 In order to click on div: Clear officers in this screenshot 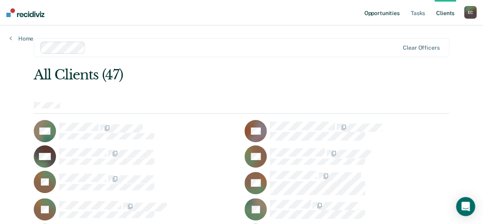, I will do `click(421, 48)`.